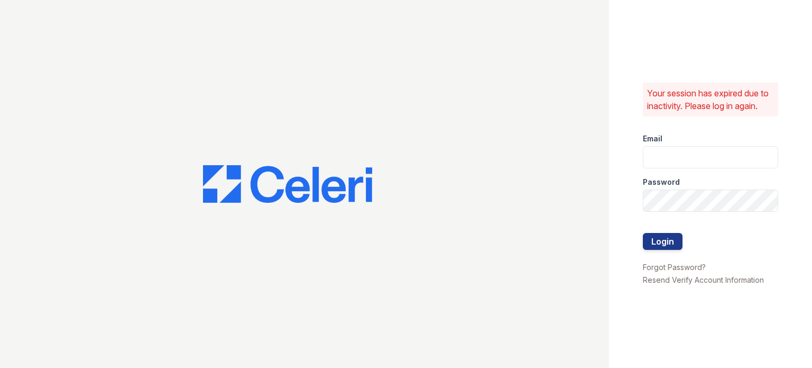  Describe the element at coordinates (662, 182) in the screenshot. I see `label: Password` at that location.